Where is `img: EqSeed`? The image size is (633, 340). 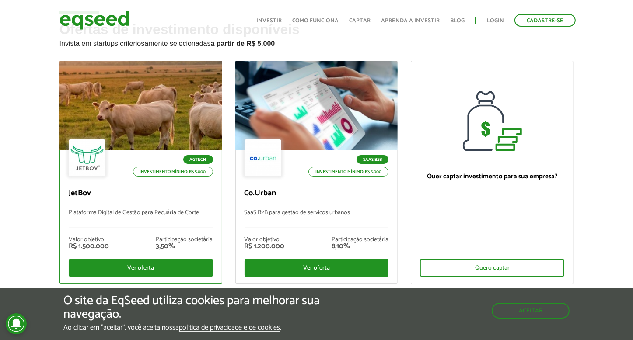
img: EqSeed is located at coordinates (95, 20).